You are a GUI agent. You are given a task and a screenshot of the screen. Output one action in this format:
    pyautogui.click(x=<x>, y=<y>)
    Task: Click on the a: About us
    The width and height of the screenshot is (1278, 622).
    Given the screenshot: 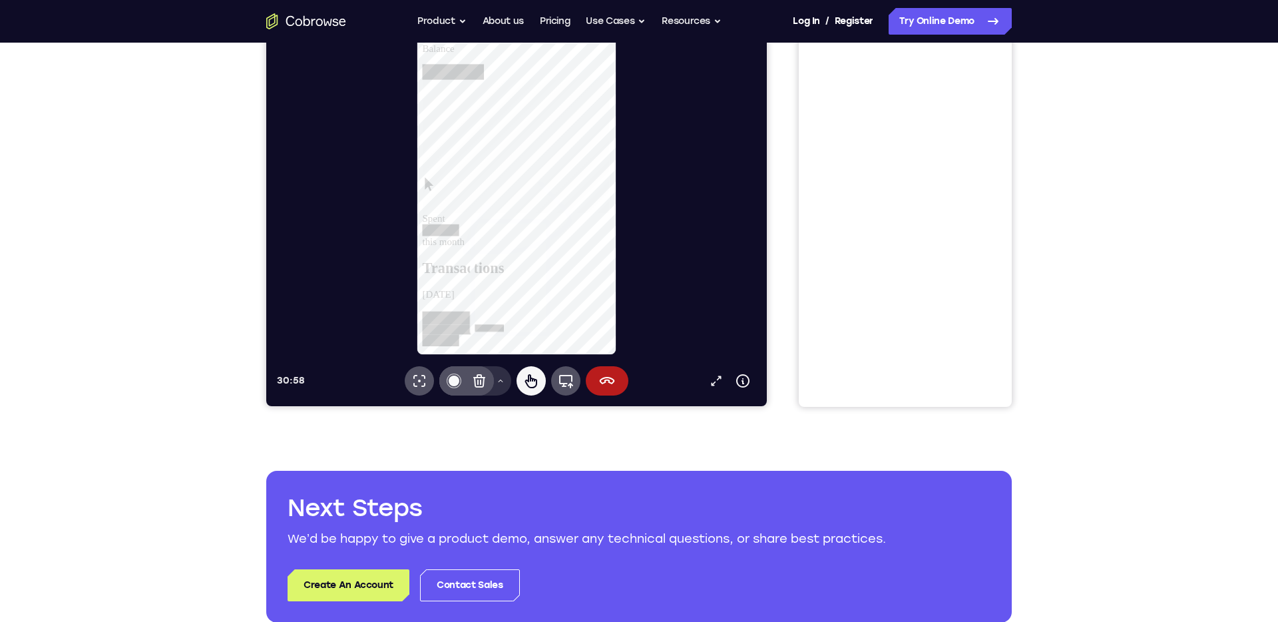 What is the action you would take?
    pyautogui.click(x=503, y=21)
    